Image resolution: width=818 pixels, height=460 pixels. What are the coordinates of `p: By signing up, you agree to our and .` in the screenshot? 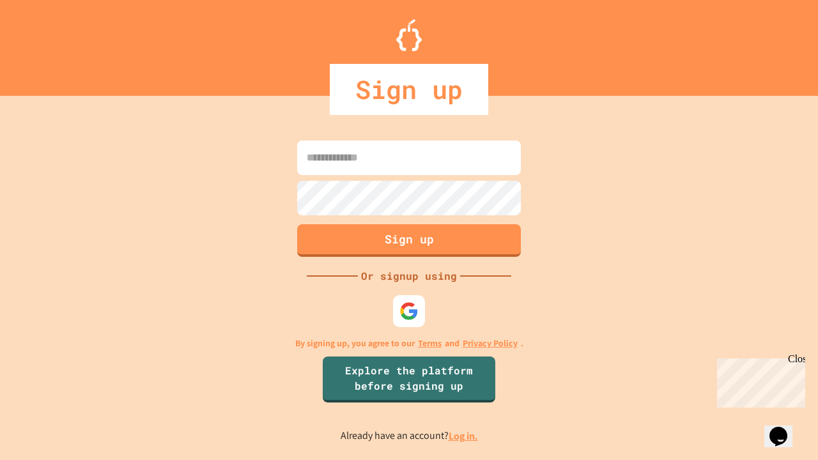 It's located at (409, 343).